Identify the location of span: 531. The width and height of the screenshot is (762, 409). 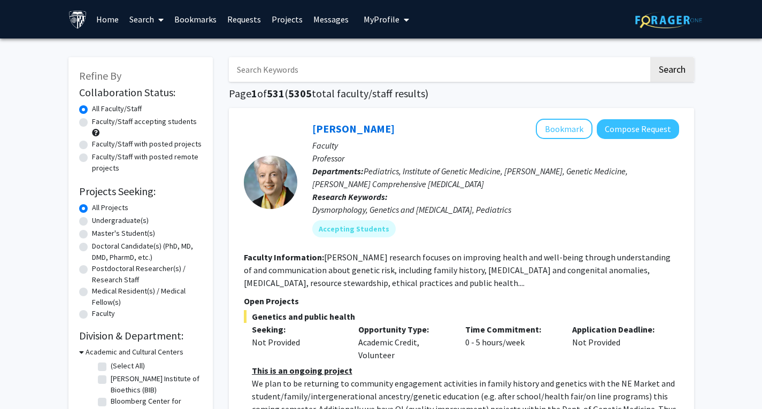
(275, 93).